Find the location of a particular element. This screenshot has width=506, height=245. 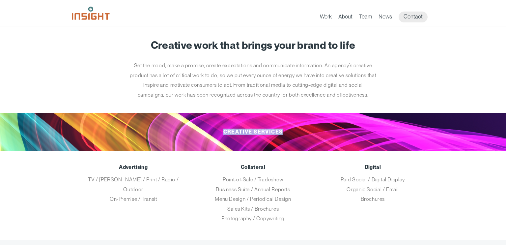

h3: Digital is located at coordinates (372, 167).